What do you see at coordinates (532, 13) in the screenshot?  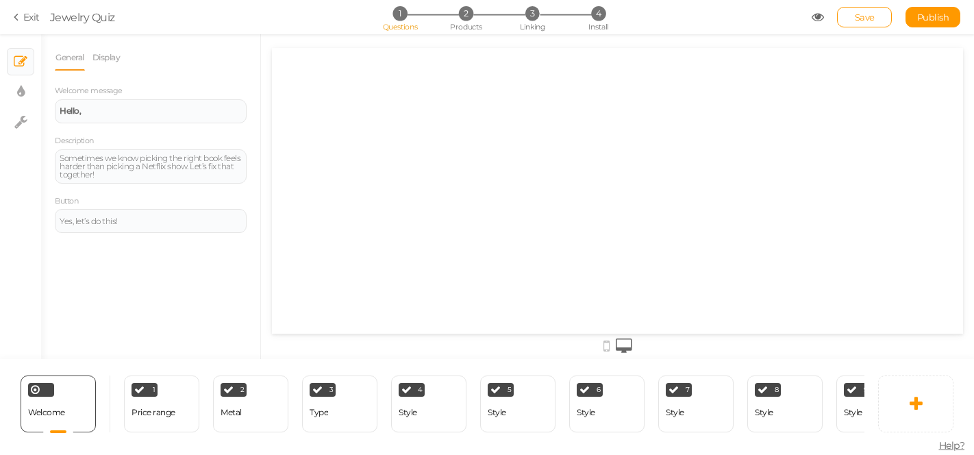 I see `li: 3 Linking` at bounding box center [532, 13].